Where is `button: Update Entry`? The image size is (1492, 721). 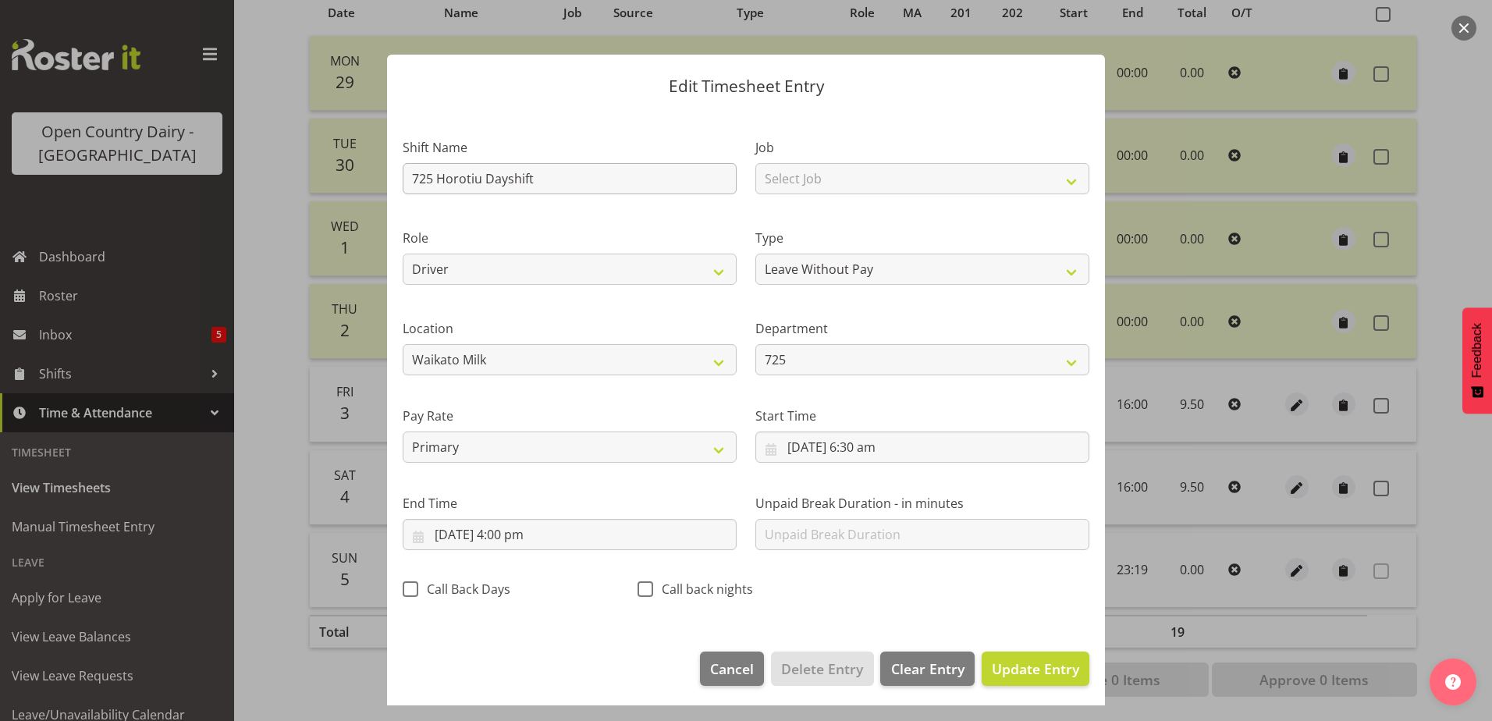 button: Update Entry is located at coordinates (1035, 669).